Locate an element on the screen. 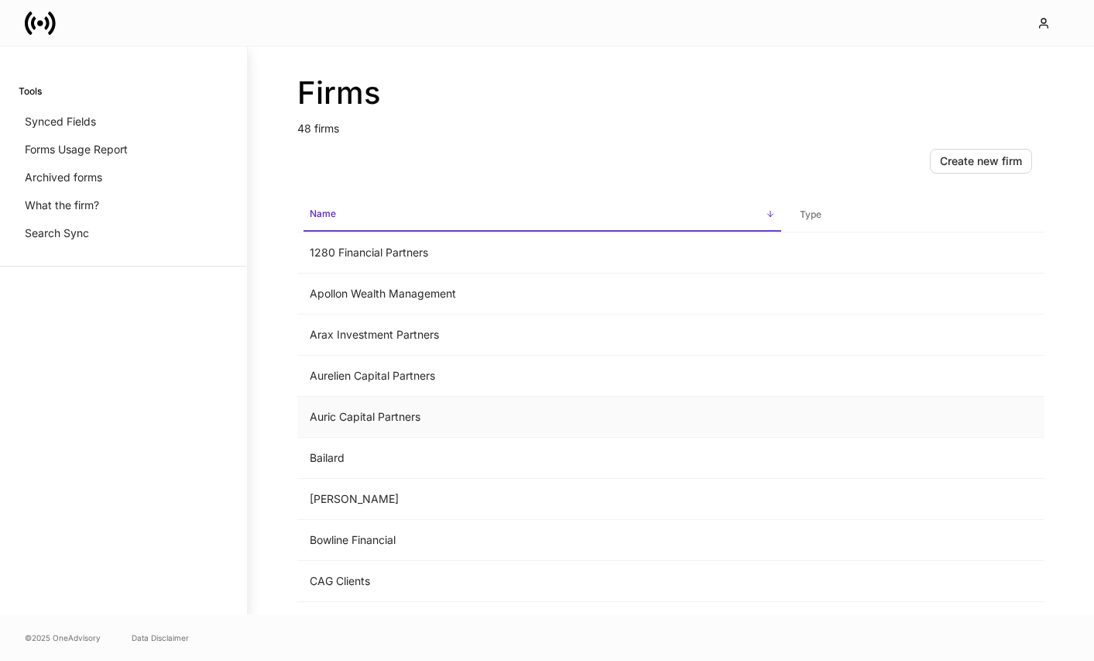  a: Synced Fields is located at coordinates (123, 122).